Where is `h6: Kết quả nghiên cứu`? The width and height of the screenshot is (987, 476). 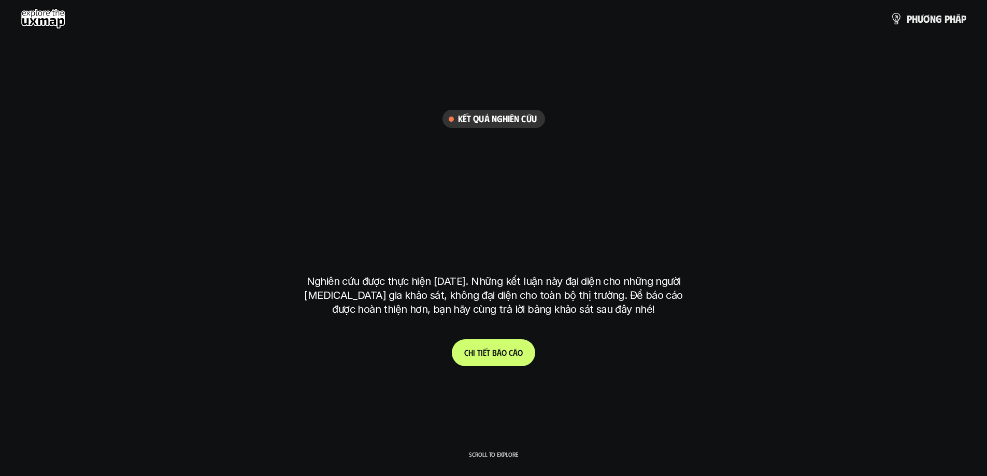
h6: Kết quả nghiên cứu is located at coordinates (497, 119).